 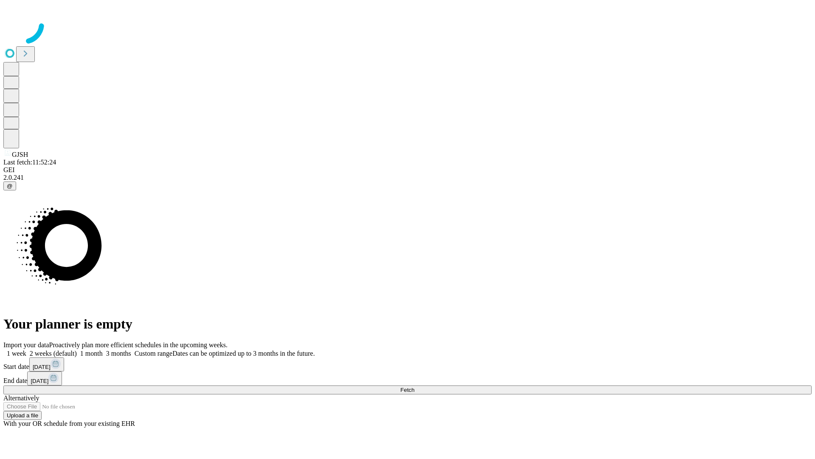 What do you see at coordinates (243, 353) in the screenshot?
I see `span: Dates can be optimized up to 3 months in the future.` at bounding box center [243, 353].